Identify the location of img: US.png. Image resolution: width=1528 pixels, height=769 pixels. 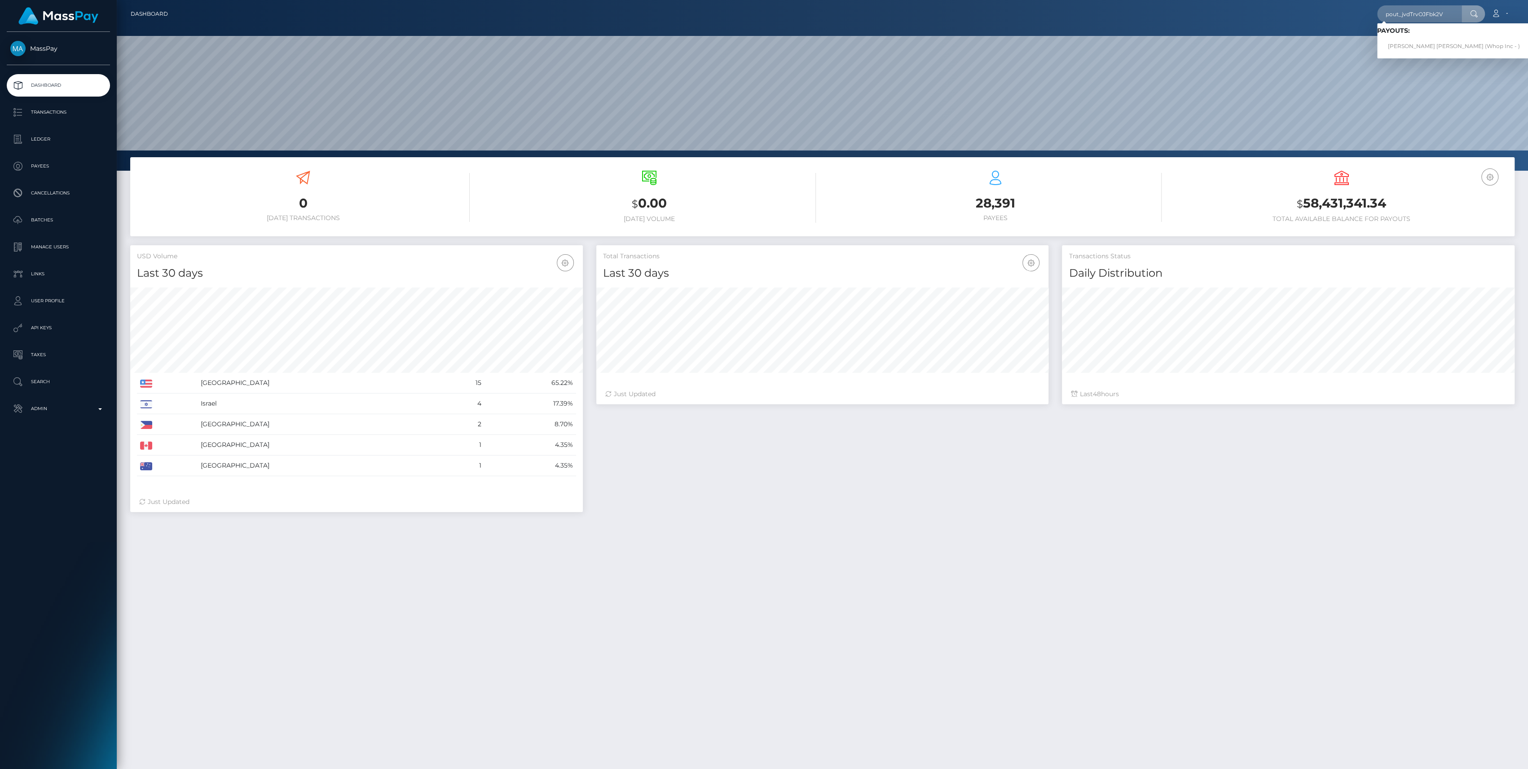
(146, 383).